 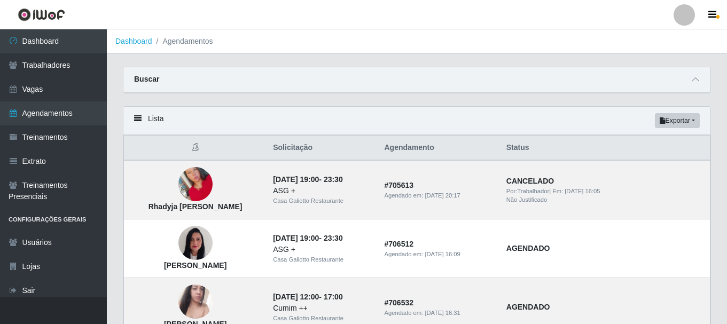 I want to click on img: Charmenia Nicácio de Andrade, so click(x=196, y=243).